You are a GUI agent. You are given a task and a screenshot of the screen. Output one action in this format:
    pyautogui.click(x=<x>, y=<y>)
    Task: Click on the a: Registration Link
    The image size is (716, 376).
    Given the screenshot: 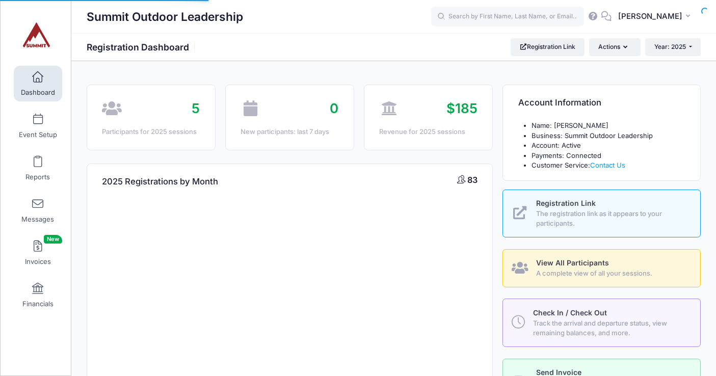 What is the action you would take?
    pyautogui.click(x=547, y=47)
    